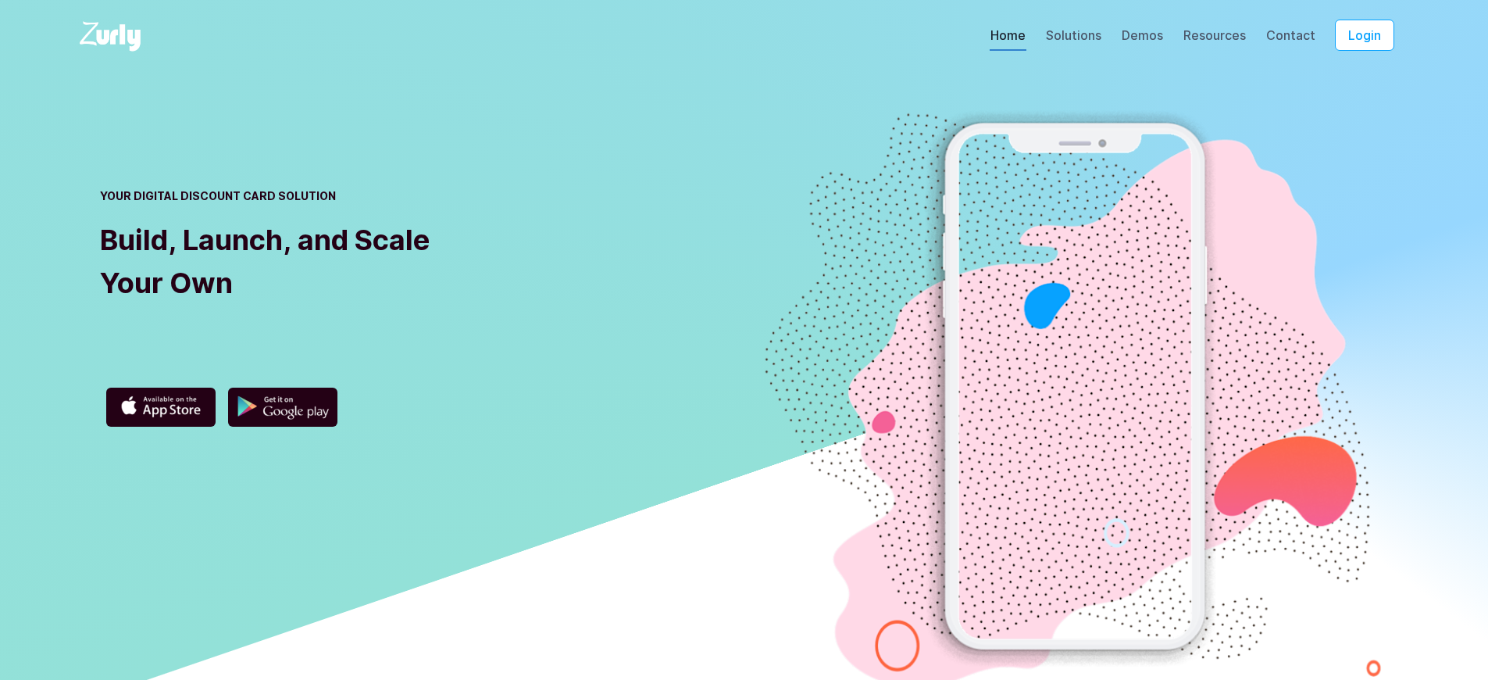 This screenshot has width=1488, height=680. What do you see at coordinates (422, 195) in the screenshot?
I see `h2: YOUR DIGITAL DISCOUNT CARD SOLUTION` at bounding box center [422, 195].